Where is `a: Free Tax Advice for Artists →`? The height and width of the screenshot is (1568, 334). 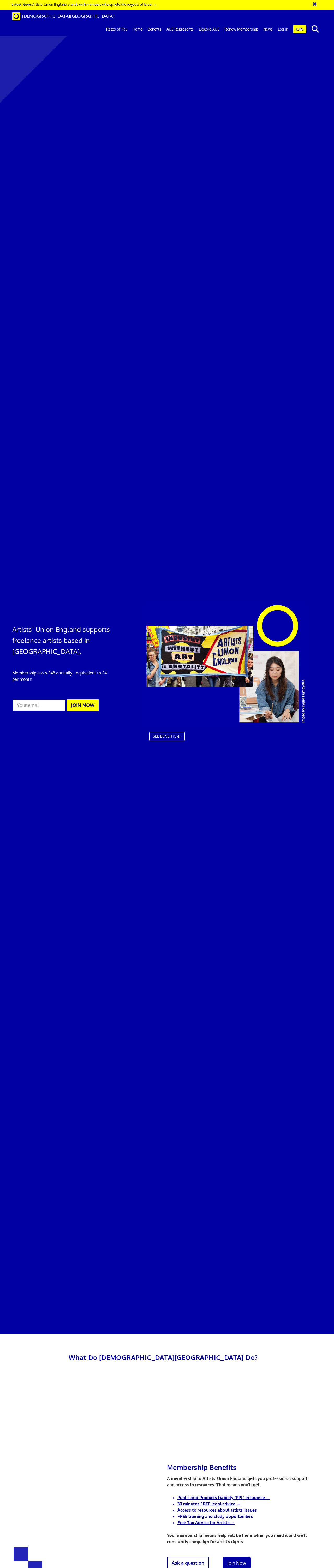 a: Free Tax Advice for Artists → is located at coordinates (206, 1523).